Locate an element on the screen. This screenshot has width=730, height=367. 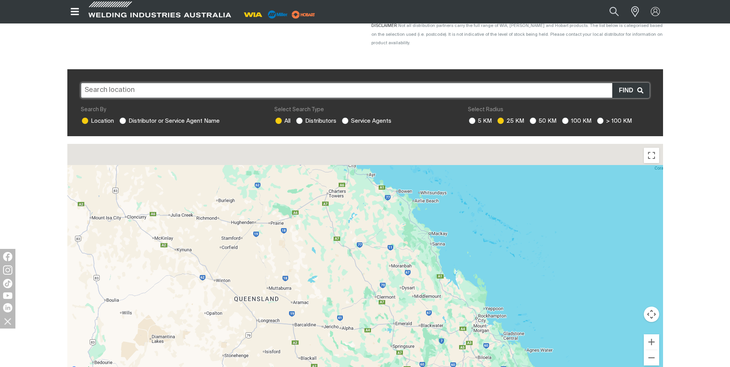
label: Distributors is located at coordinates (316, 121).